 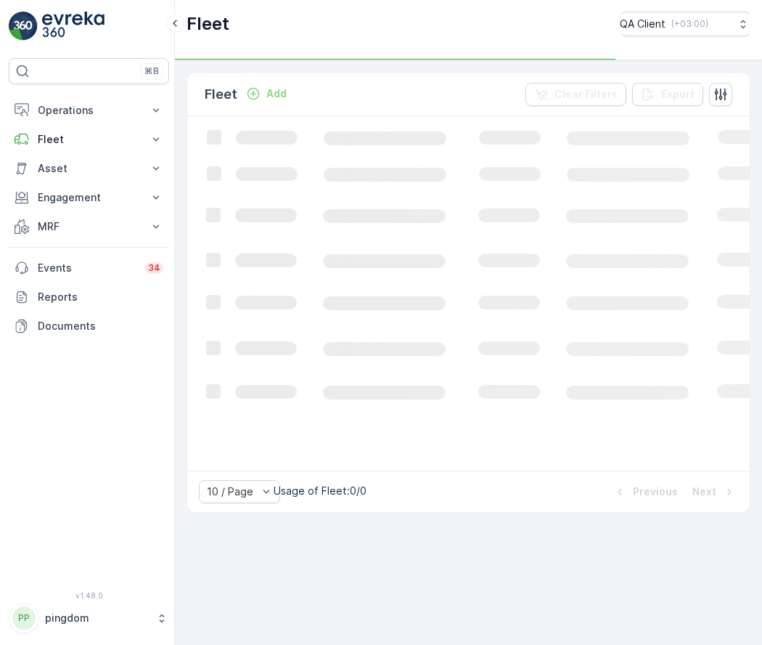 I want to click on button: Engagement, so click(x=89, y=198).